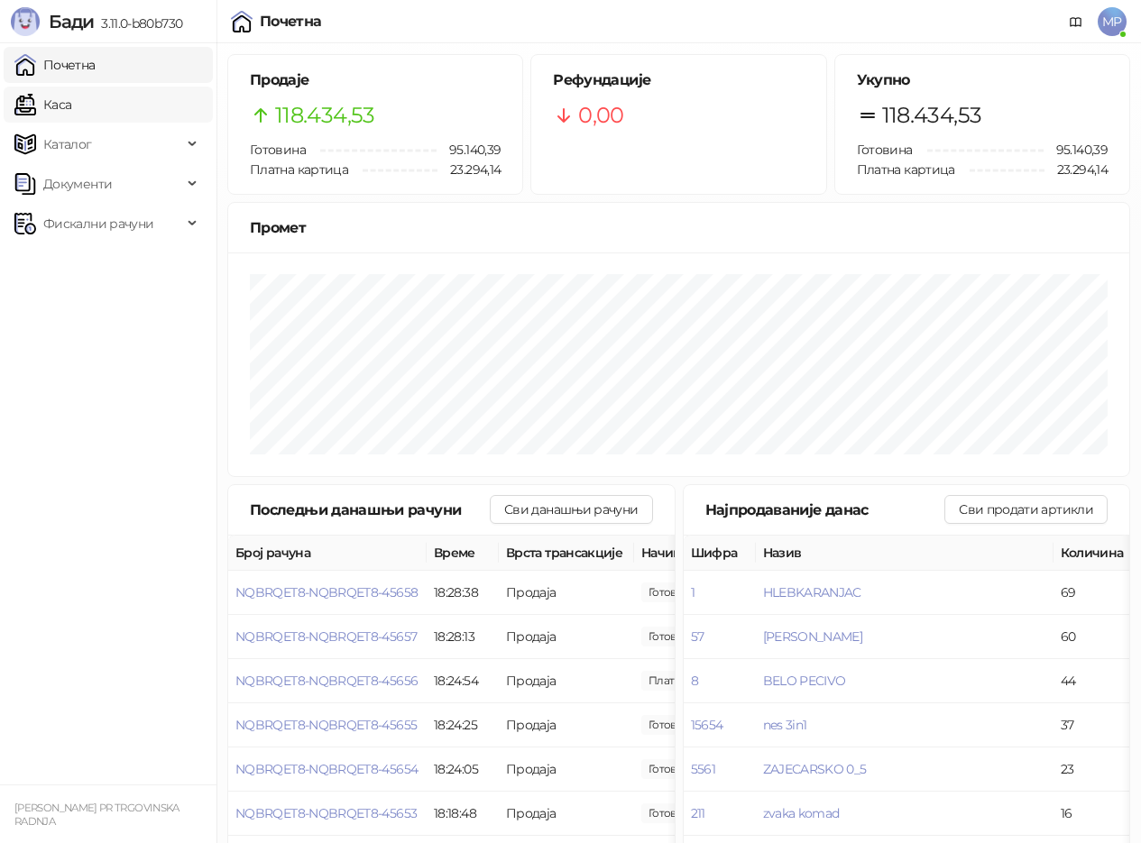 The height and width of the screenshot is (843, 1141). What do you see at coordinates (785, 725) in the screenshot?
I see `button: nes 3in1` at bounding box center [785, 725].